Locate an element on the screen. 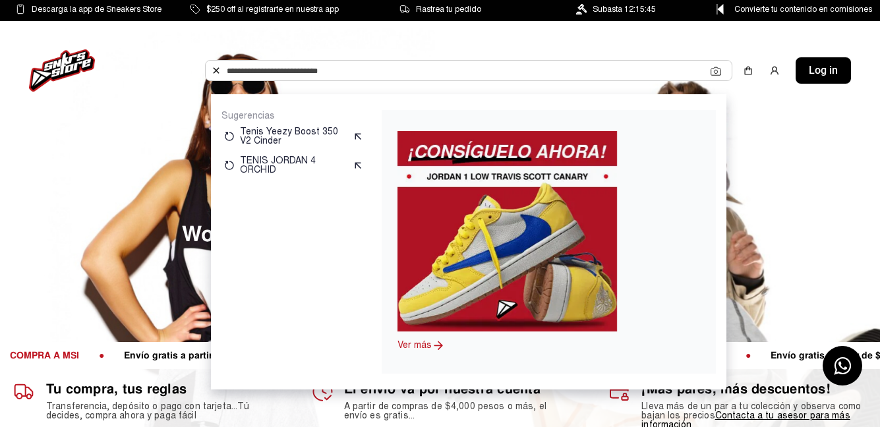 This screenshot has width=880, height=427. span: Convierte tu contenido en comisiones is located at coordinates (803, 9).